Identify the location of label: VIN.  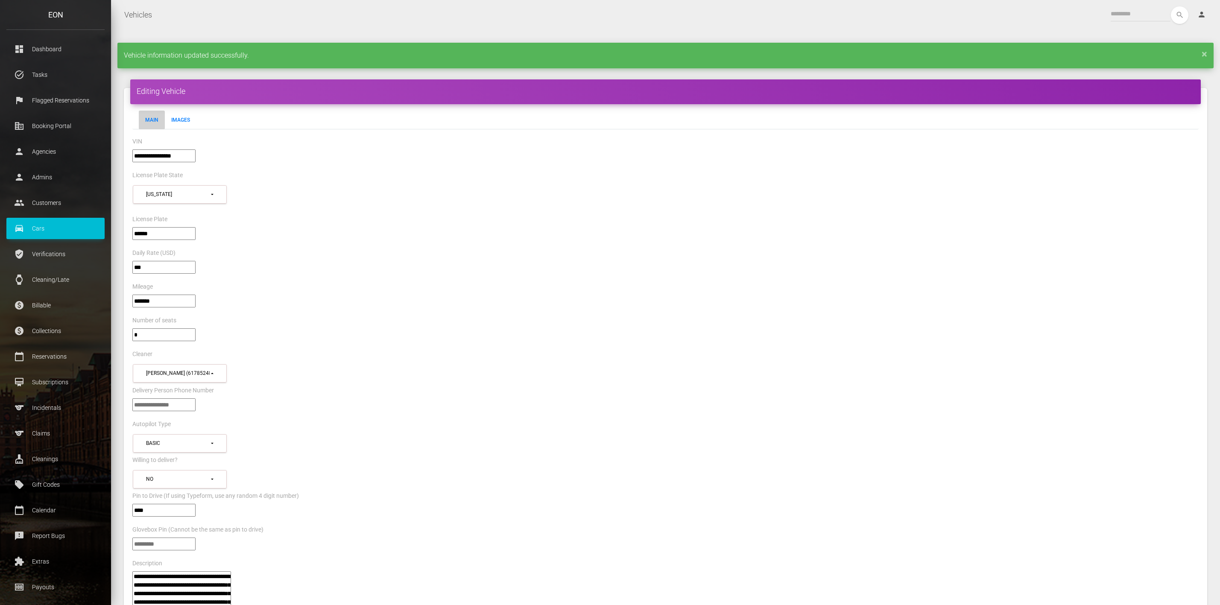
(137, 142).